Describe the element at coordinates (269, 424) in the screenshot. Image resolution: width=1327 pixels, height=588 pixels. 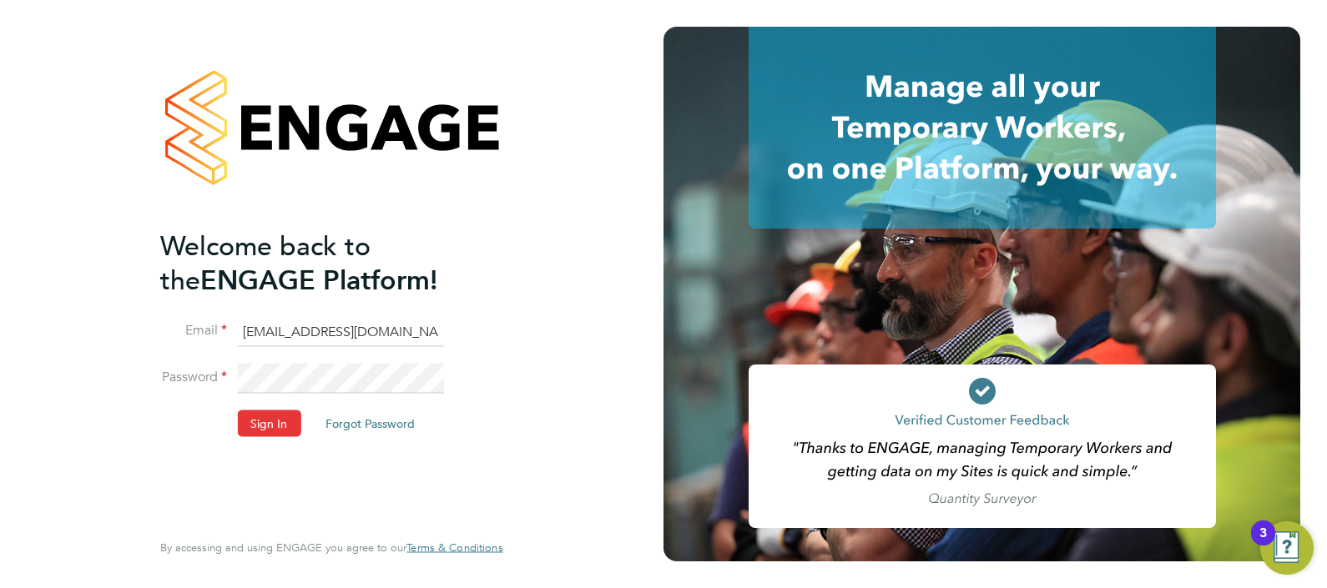
I see `button: Sign In` at that location.